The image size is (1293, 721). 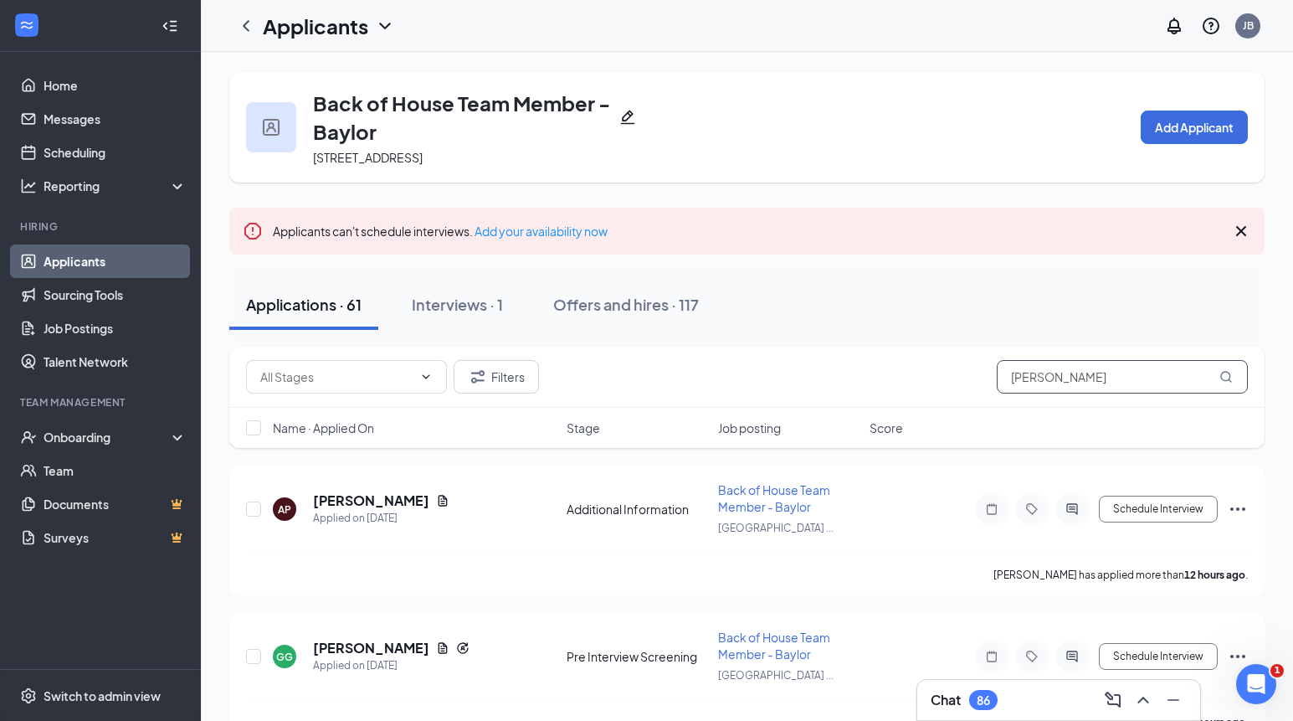 I want to click on b: 12 hours ago, so click(x=1214, y=574).